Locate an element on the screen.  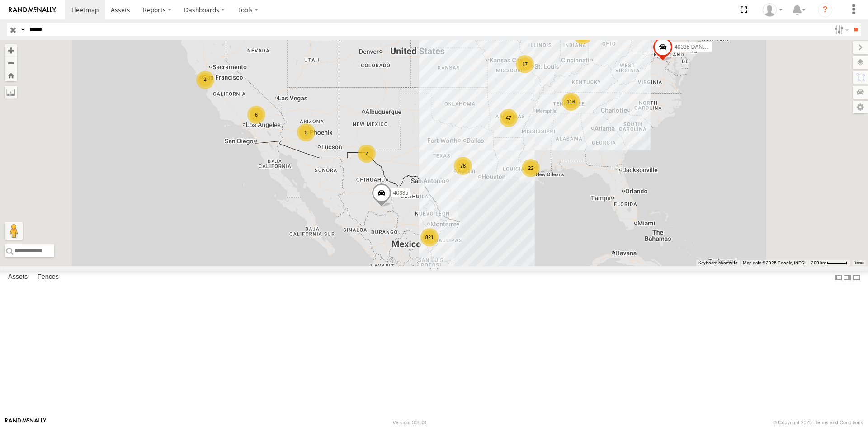
span: 40335 is located at coordinates (400, 193).